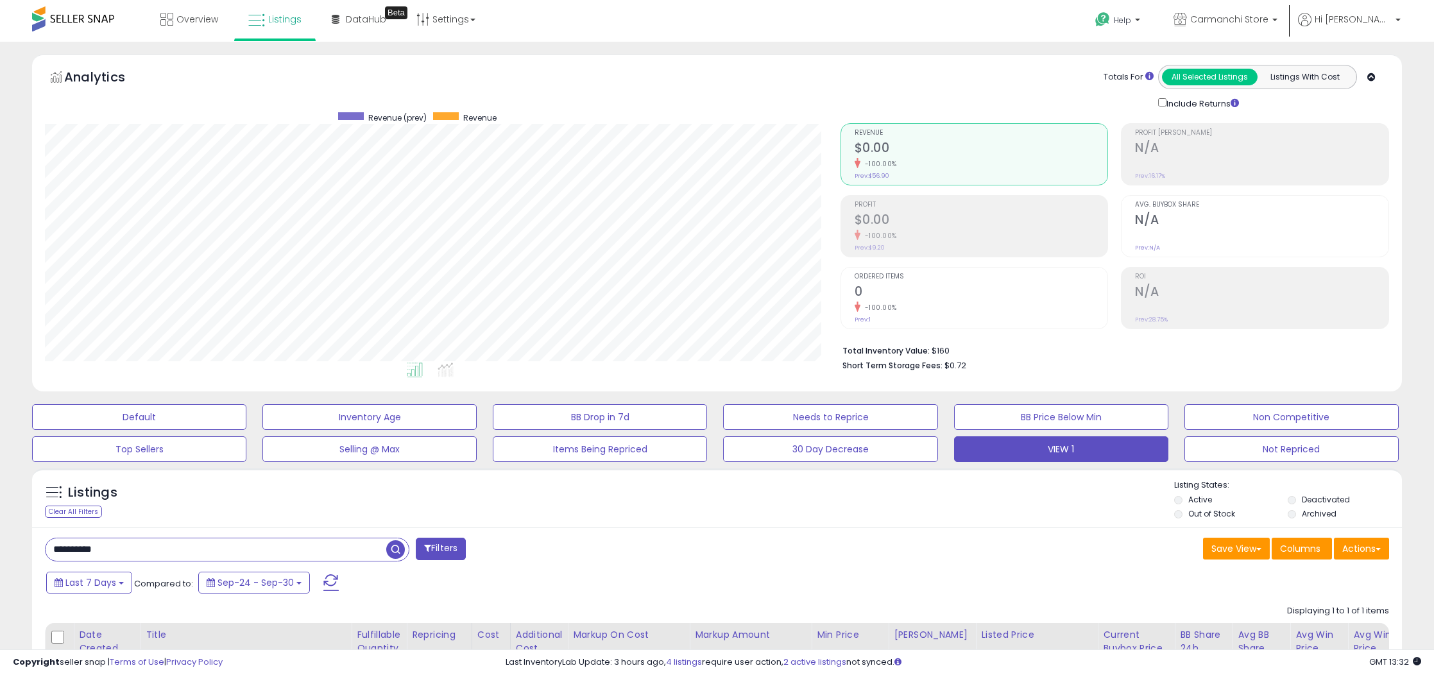 This screenshot has height=675, width=1434. I want to click on div: Cost, so click(491, 634).